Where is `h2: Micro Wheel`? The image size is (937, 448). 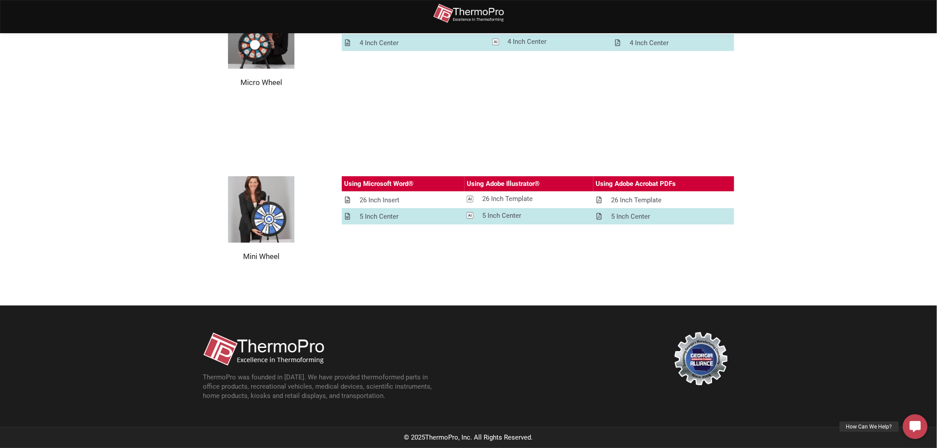
h2: Micro Wheel is located at coordinates (261, 82).